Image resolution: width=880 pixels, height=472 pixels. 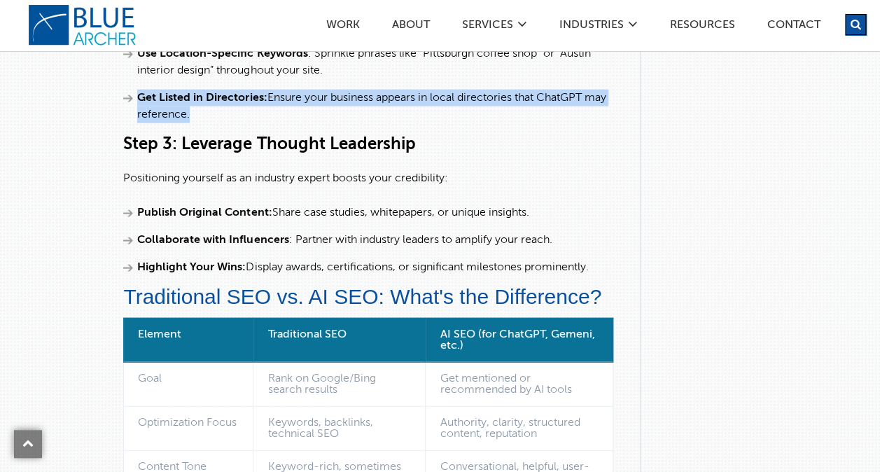 What do you see at coordinates (370, 178) in the screenshot?
I see `p: Positioning yourself as an industry expert boosts your credibility:` at bounding box center [370, 178].